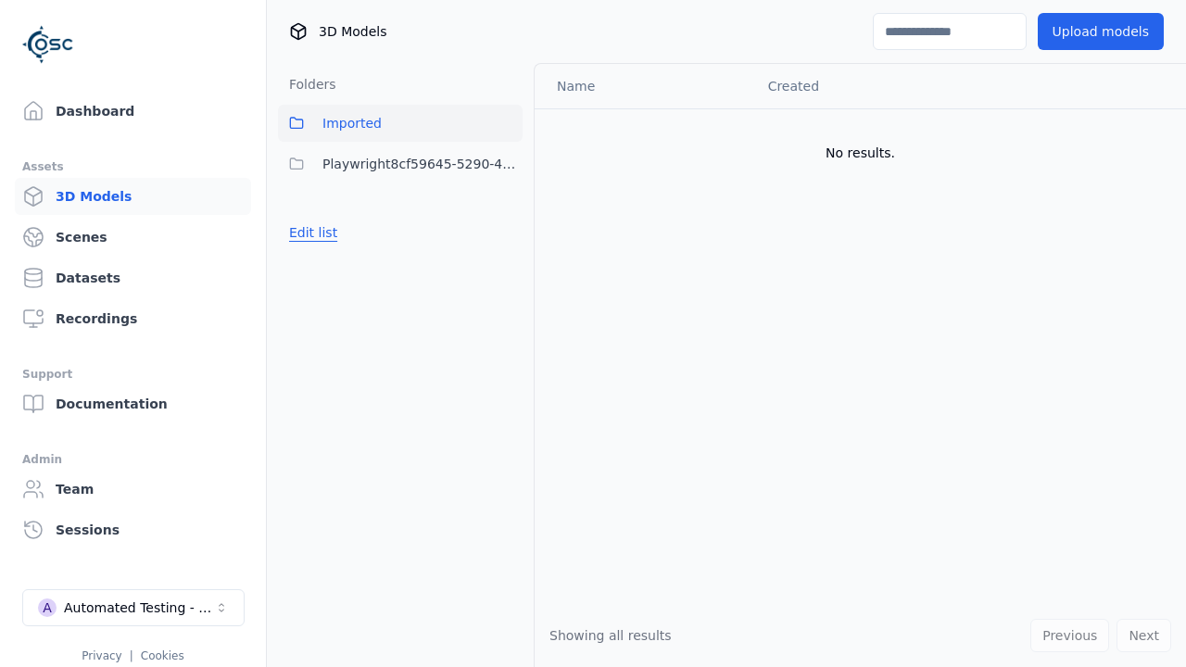  What do you see at coordinates (352, 32) in the screenshot?
I see `span: 3D Models` at bounding box center [352, 32].